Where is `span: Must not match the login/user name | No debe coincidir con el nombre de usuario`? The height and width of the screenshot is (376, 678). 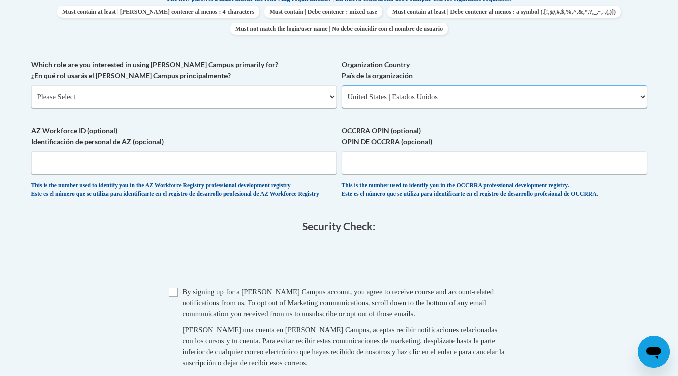 span: Must not match the login/user name | No debe coincidir con el nombre de usuario is located at coordinates (339, 29).